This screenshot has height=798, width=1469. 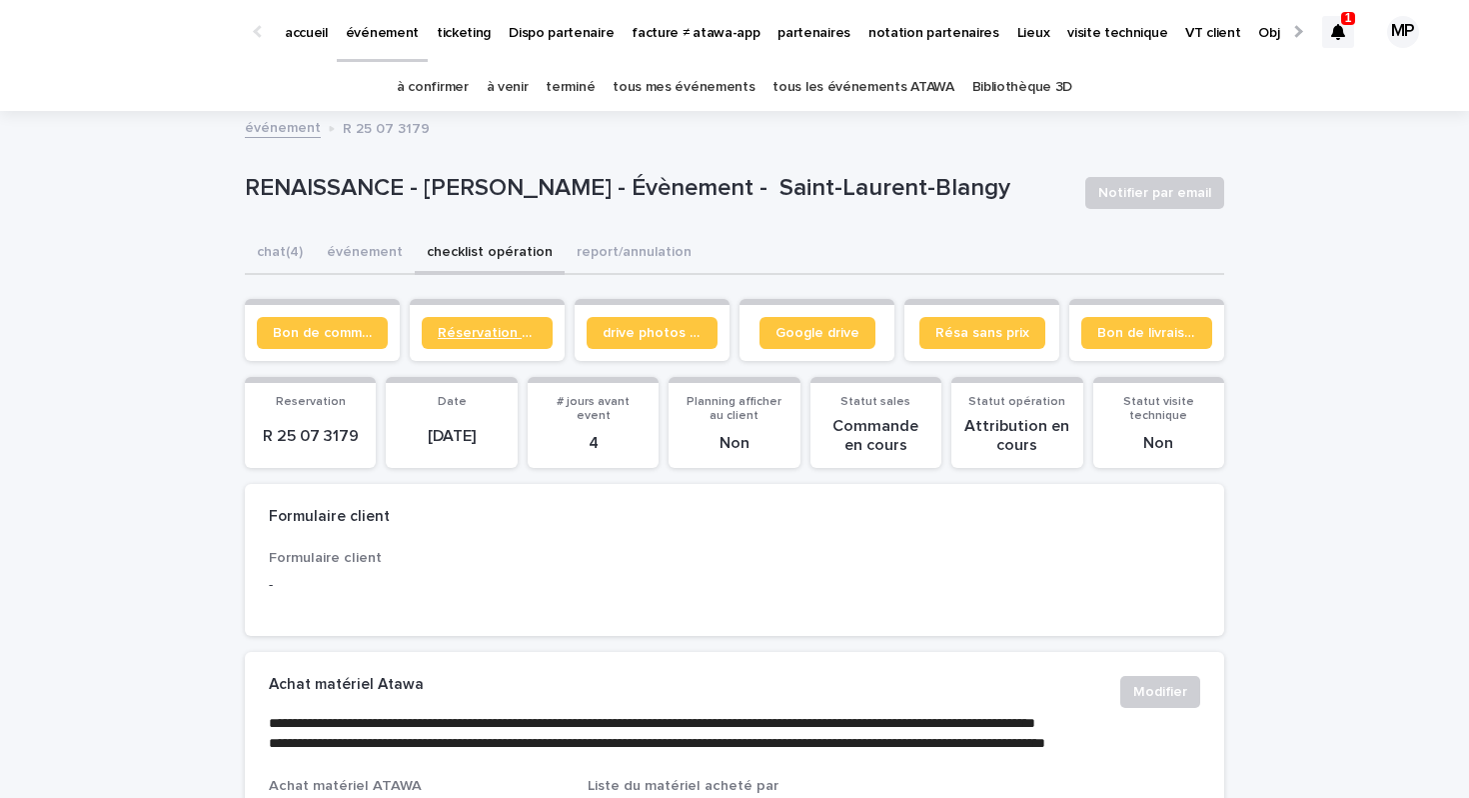 I want to click on a: tous mes événements, so click(x=684, y=87).